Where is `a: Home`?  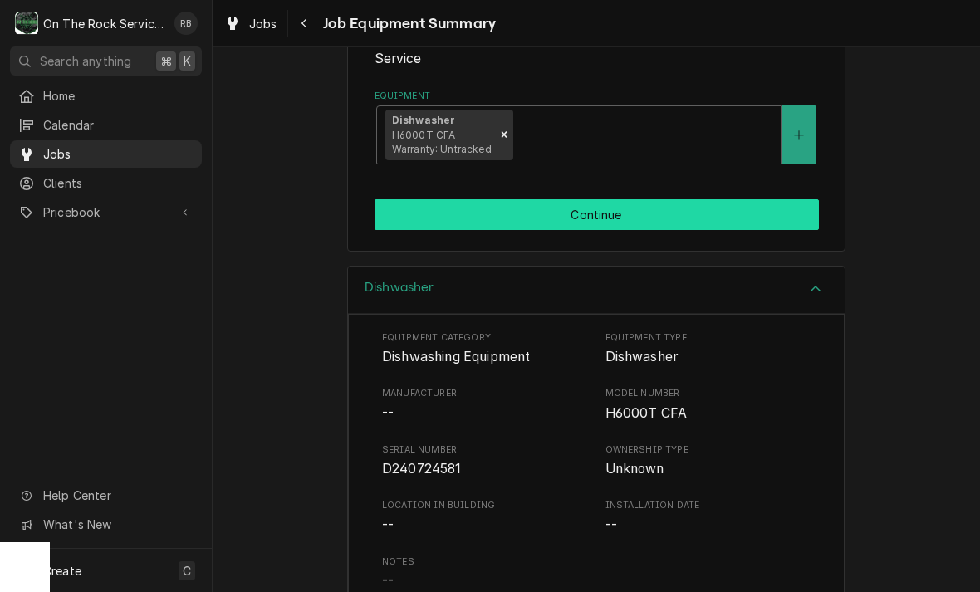
a: Home is located at coordinates (106, 96).